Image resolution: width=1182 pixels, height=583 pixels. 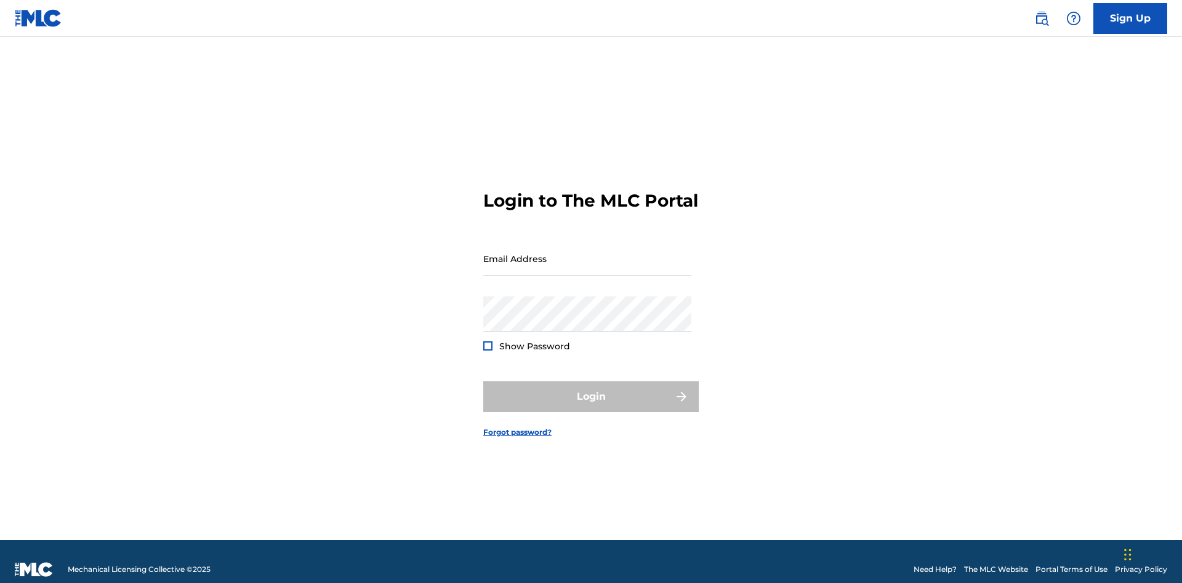 What do you see at coordinates (1073, 18) in the screenshot?
I see `div: Help` at bounding box center [1073, 18].